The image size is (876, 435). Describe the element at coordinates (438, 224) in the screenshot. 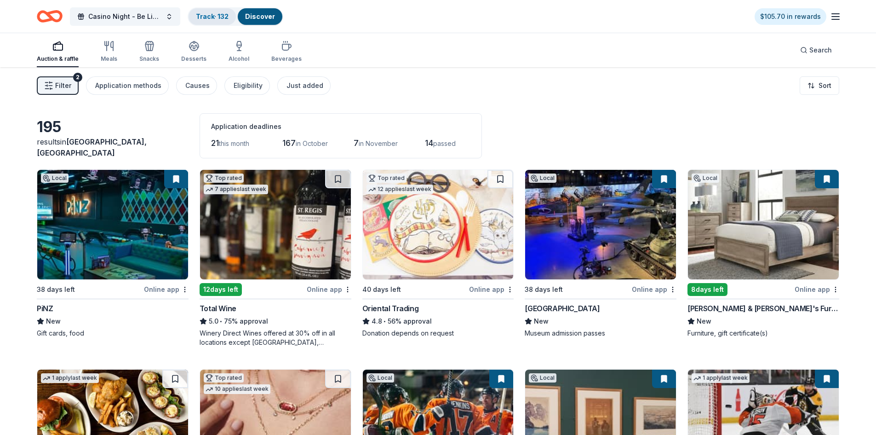

I see `img: Image for Oriental Trading` at that location.